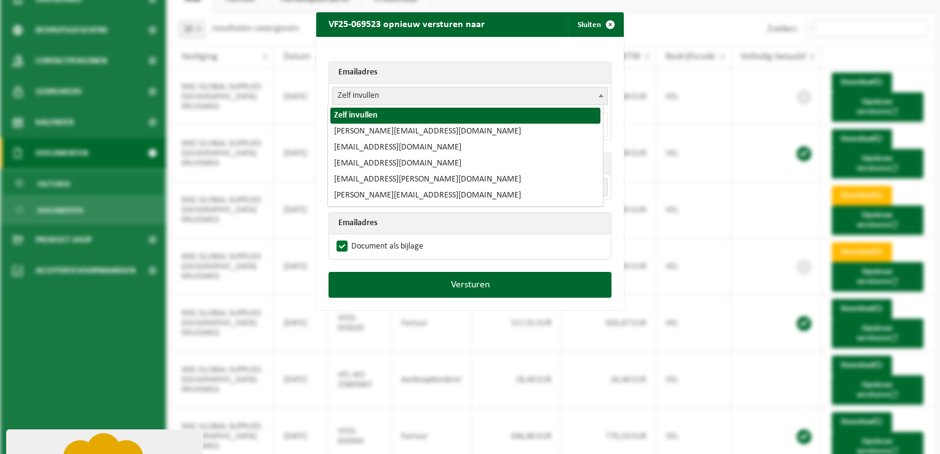 Image resolution: width=940 pixels, height=454 pixels. What do you see at coordinates (407, 24) in the screenshot?
I see `h2: VF25-069523 opnieuw versturen naar` at bounding box center [407, 24].